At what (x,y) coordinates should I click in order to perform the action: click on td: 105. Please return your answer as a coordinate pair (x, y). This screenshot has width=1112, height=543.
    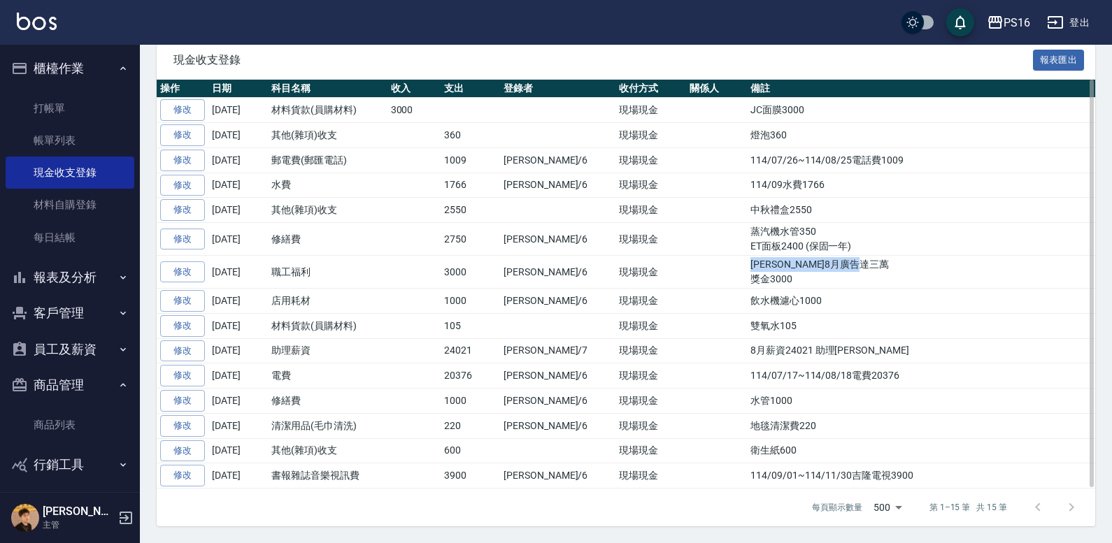
    Looking at the image, I should click on (470, 326).